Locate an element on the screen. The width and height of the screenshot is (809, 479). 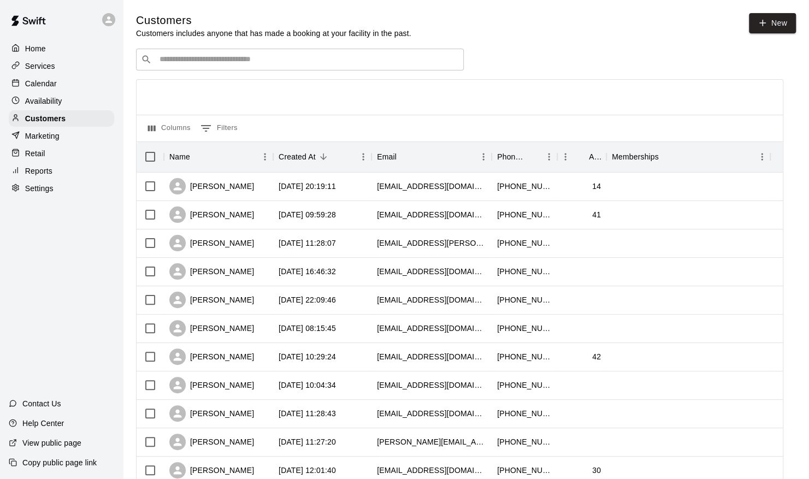
p: Copy public page link is located at coordinates (60, 462).